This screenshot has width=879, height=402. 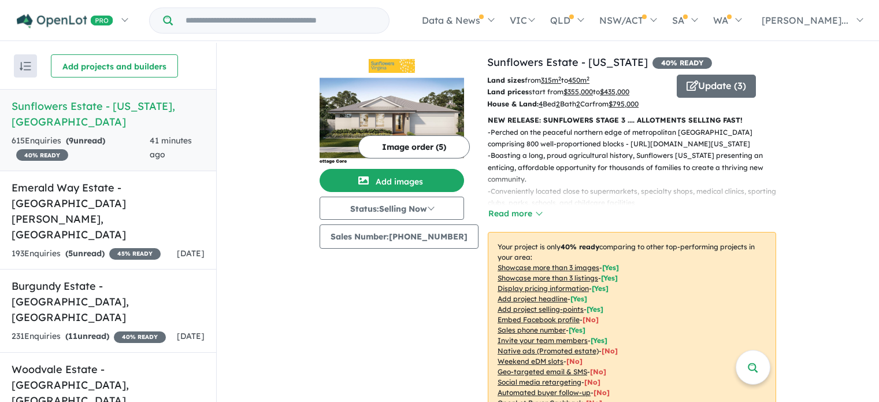 What do you see at coordinates (615, 91) in the screenshot?
I see `u: $ 435,000` at bounding box center [615, 91].